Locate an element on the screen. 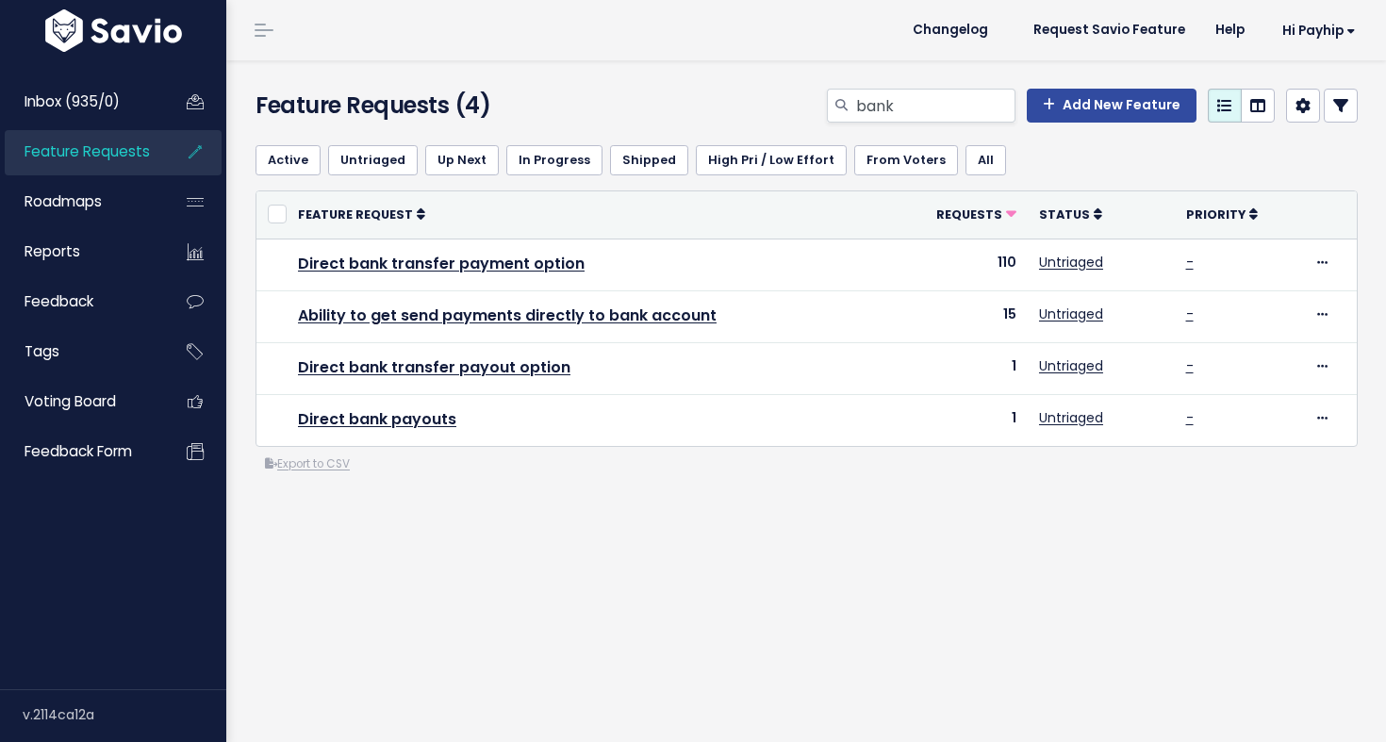 The image size is (1386, 742). span: Feature Request is located at coordinates (355, 214).